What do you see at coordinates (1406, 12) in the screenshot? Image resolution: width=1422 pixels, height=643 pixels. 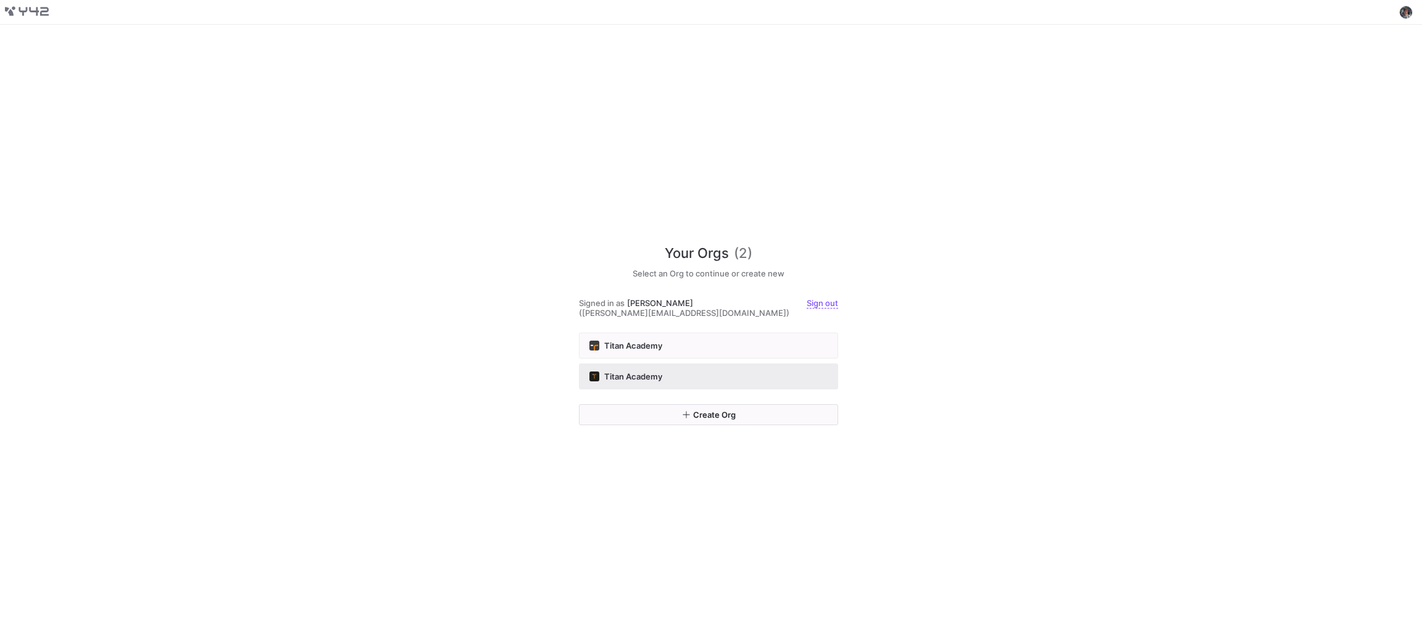 I see `button: https://lh3.googleusercontent.com/a/AEdFTp5zC-foZFgAndG80ezPFSJoLY2tP00FMcRVqbPJ=s96-c` at bounding box center [1406, 12].